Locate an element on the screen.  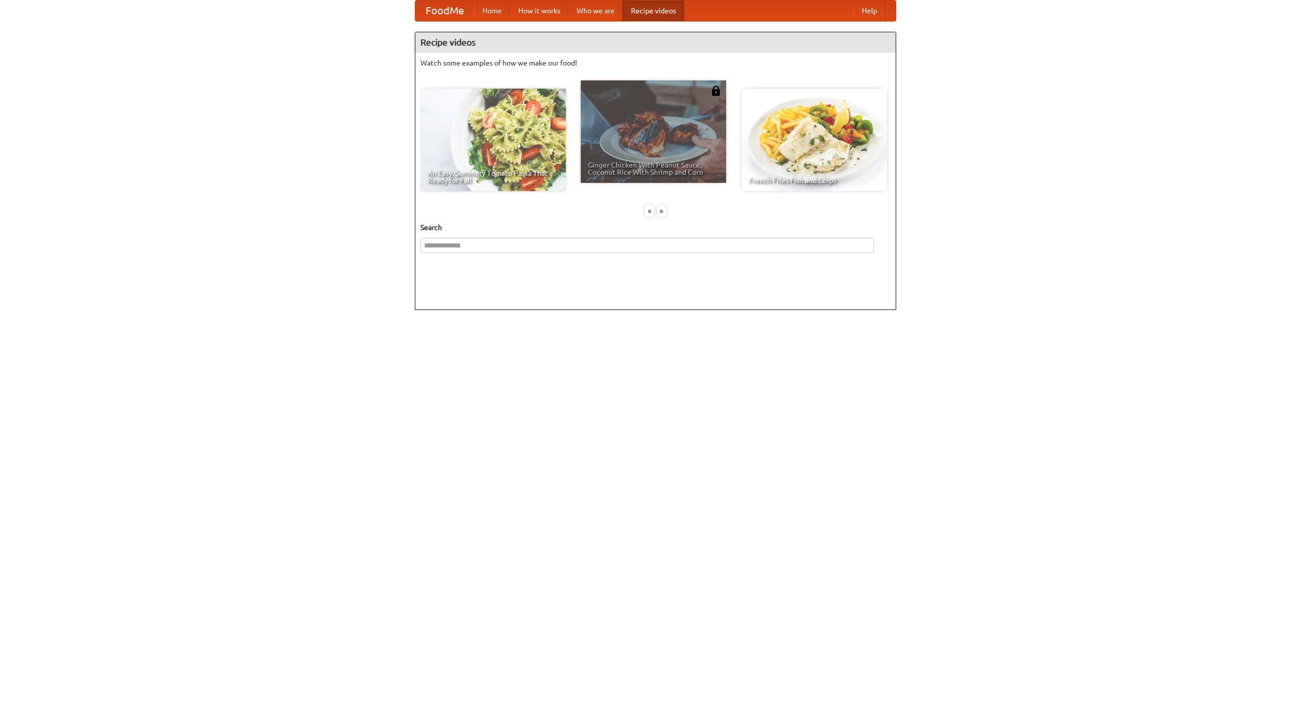
a: How it works is located at coordinates (539, 11).